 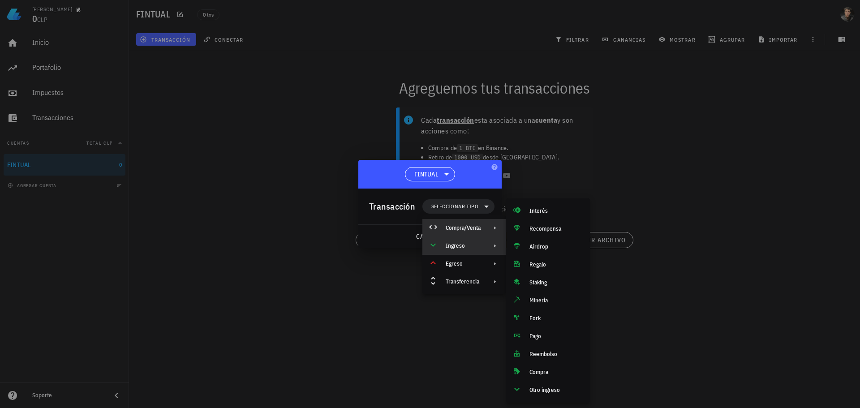 What do you see at coordinates (556, 354) in the screenshot?
I see `div: Reembolso` at bounding box center [556, 354].